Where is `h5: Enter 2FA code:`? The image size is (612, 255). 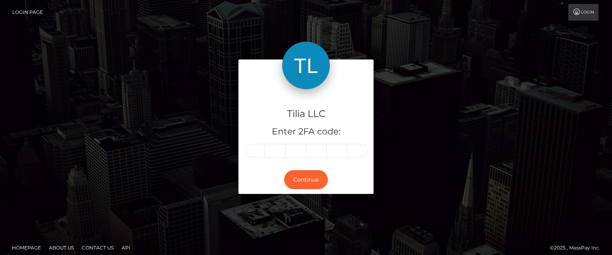
h5: Enter 2FA code: is located at coordinates (306, 132).